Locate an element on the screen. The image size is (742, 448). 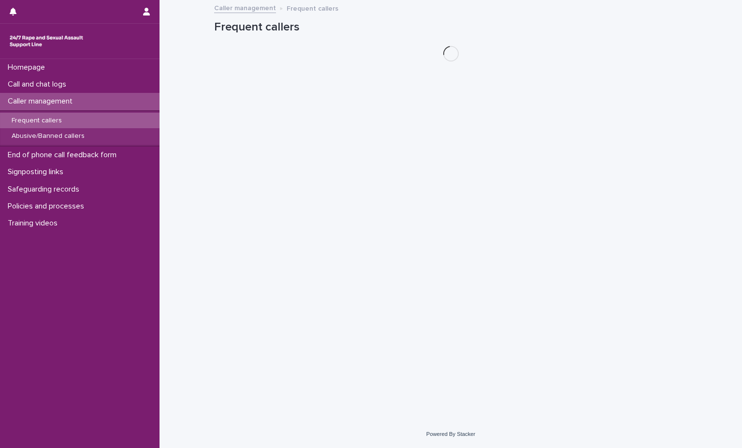
a: Powered By Stacker is located at coordinates (451, 434).